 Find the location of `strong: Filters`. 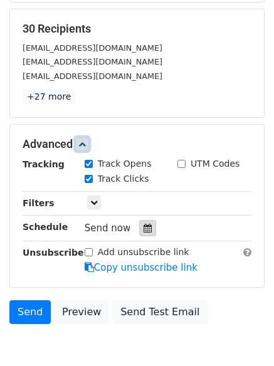

strong: Filters is located at coordinates (38, 203).